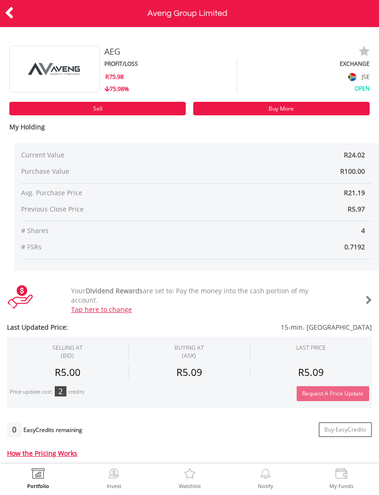  I want to click on a: Portfolio, so click(38, 479).